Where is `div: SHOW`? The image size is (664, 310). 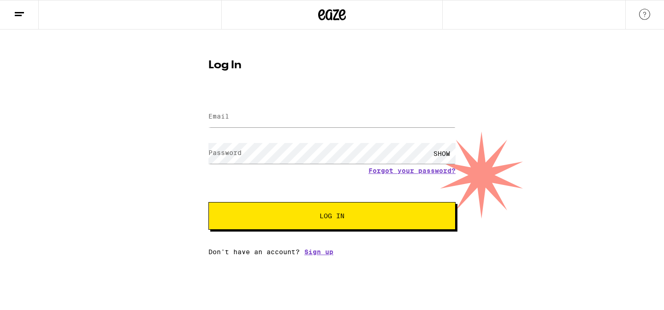 div: SHOW is located at coordinates (442, 153).